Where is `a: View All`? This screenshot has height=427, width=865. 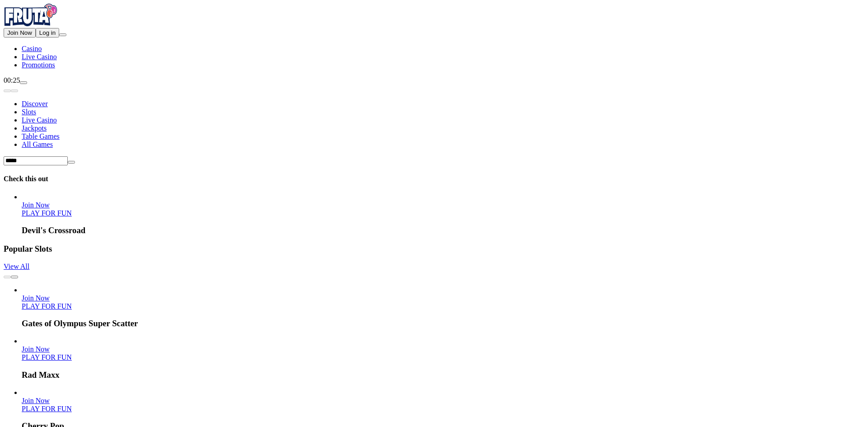 a: View All is located at coordinates (16, 266).